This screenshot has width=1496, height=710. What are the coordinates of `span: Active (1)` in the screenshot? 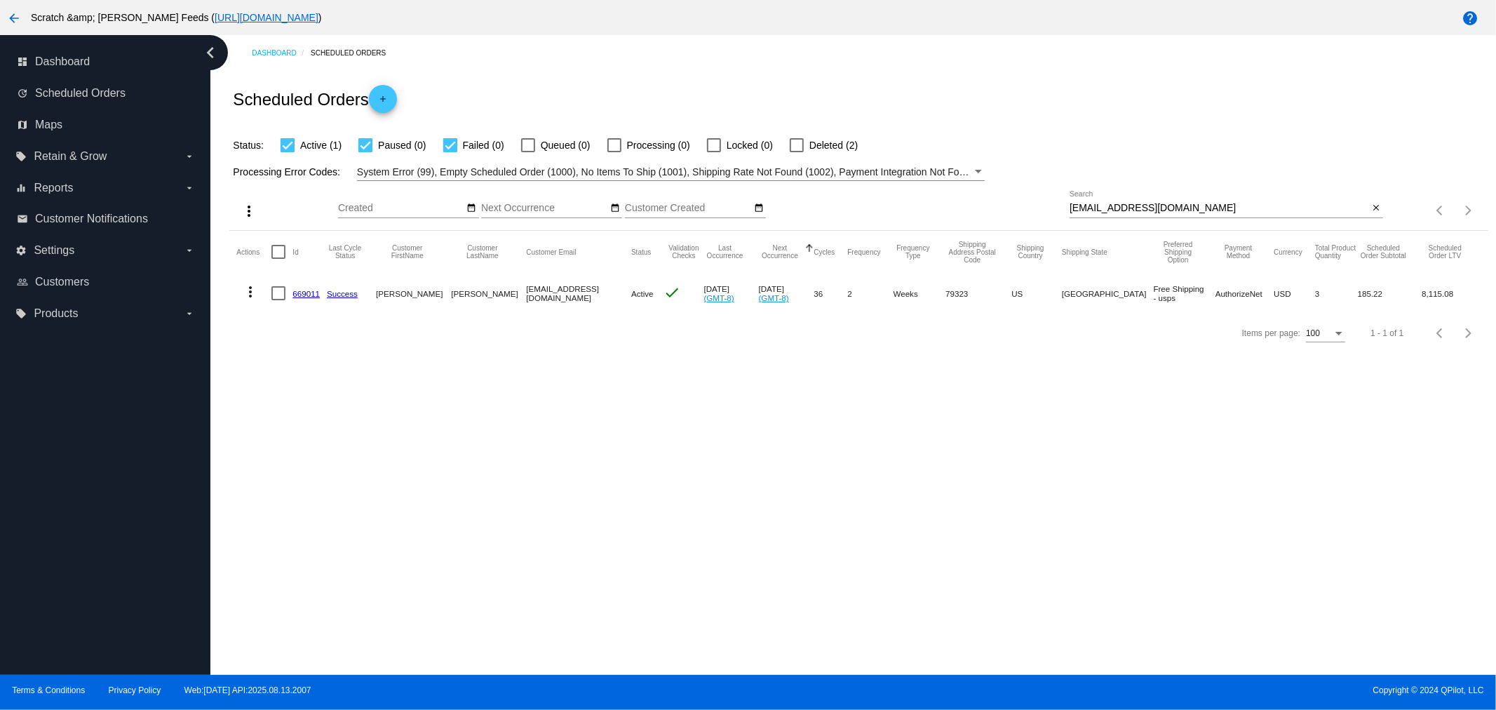 It's located at (321, 145).